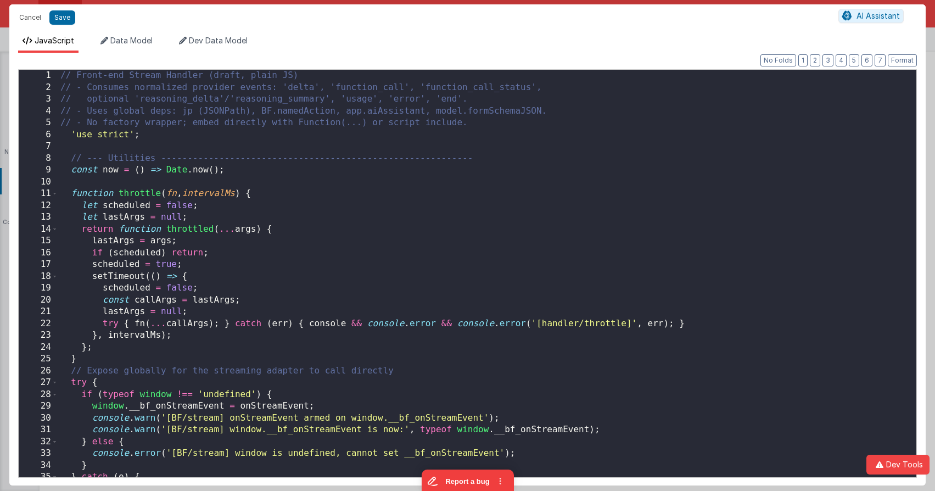 The width and height of the screenshot is (935, 491). What do you see at coordinates (38, 206) in the screenshot?
I see `div: 12` at bounding box center [38, 206].